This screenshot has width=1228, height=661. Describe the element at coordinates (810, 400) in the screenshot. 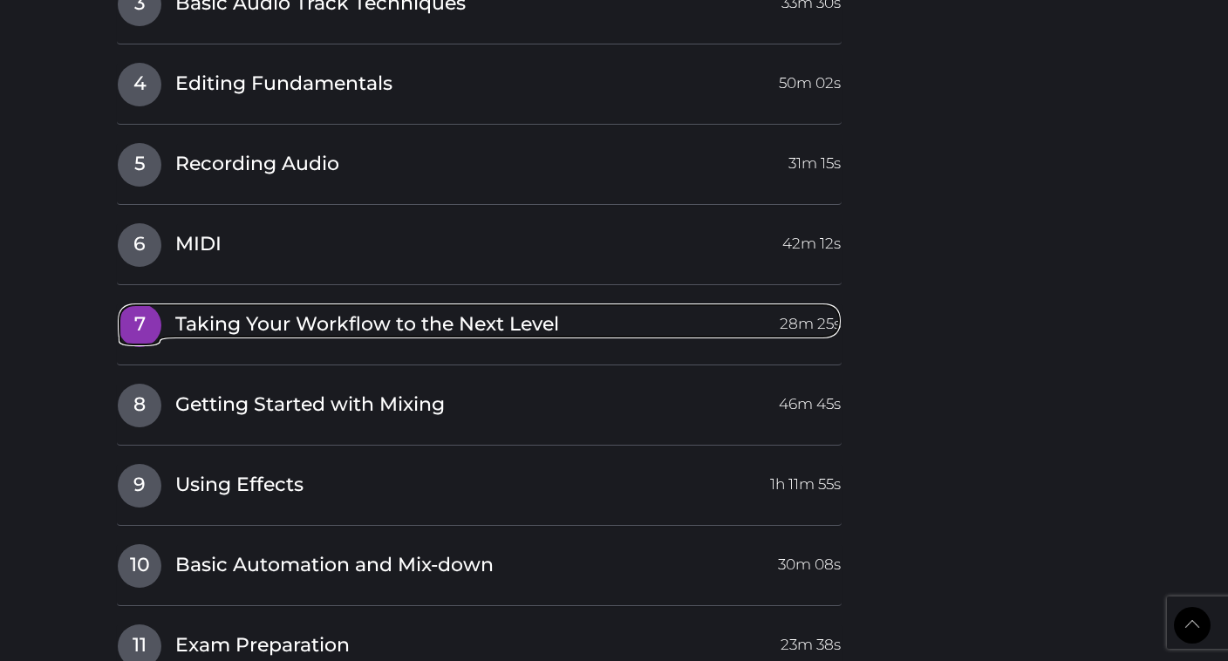

I see `span: 46m 45s` at that location.